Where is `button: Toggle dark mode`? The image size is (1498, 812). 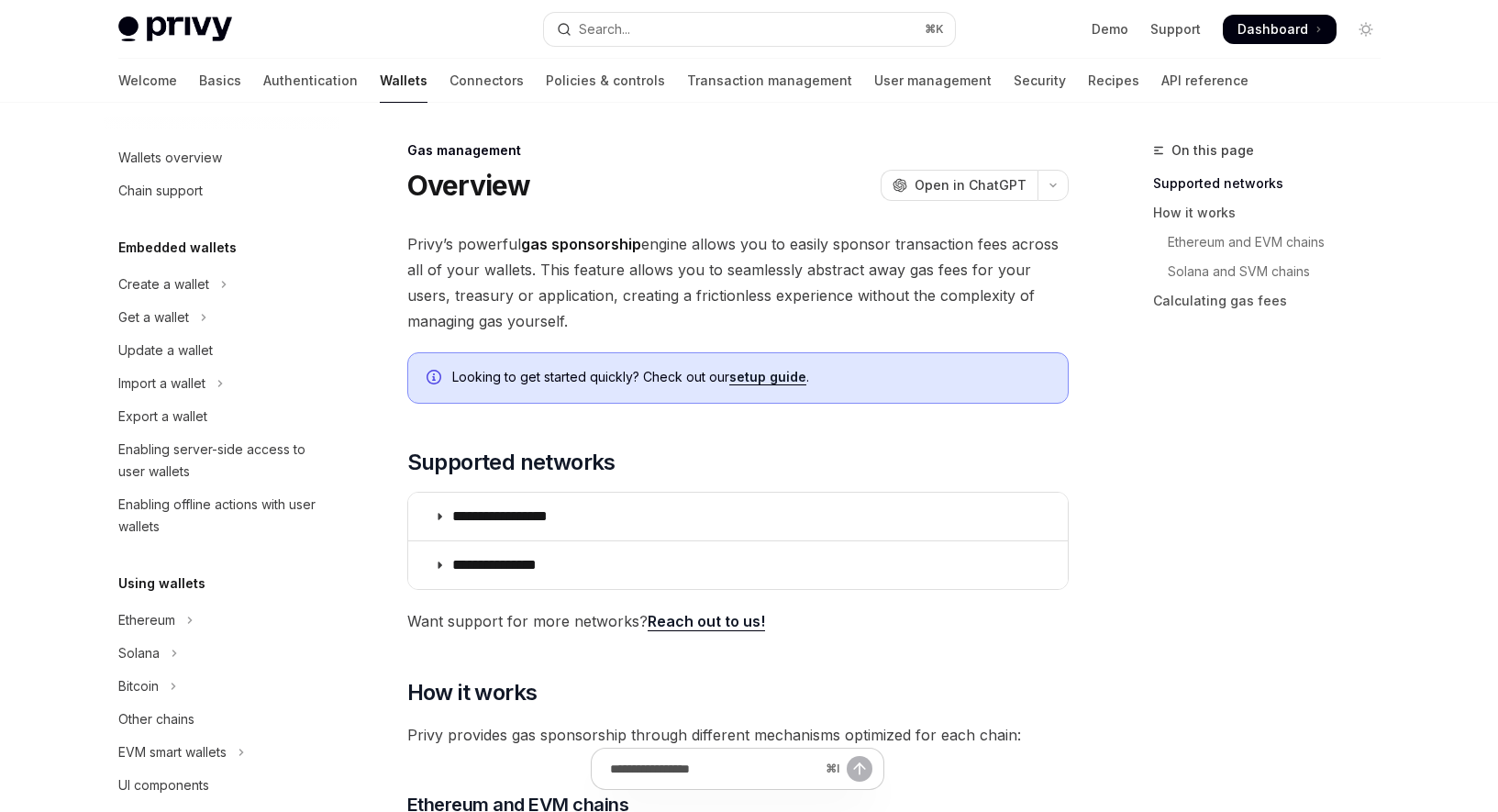
button: Toggle dark mode is located at coordinates (1366, 29).